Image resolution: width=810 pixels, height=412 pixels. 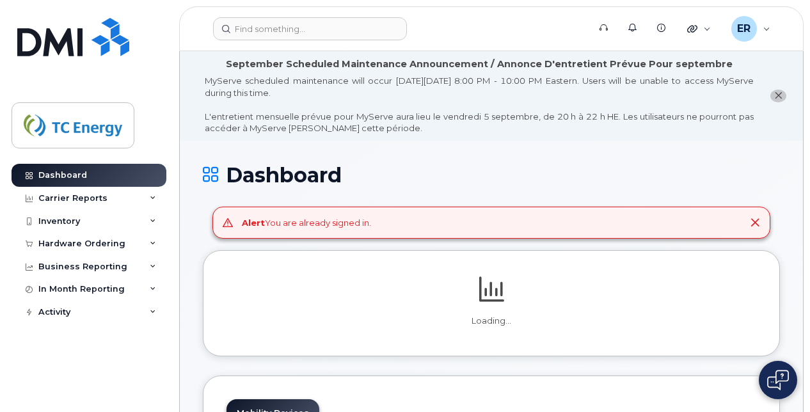 I want to click on strong: Alert, so click(x=253, y=223).